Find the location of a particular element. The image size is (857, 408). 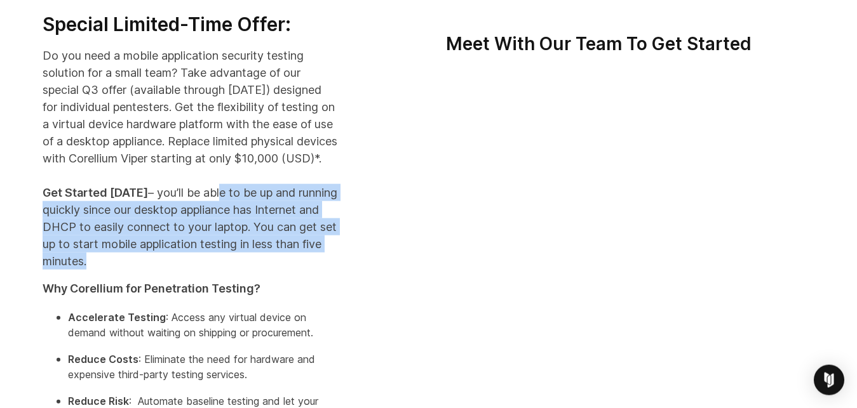

strong: Accelerate Testing is located at coordinates (117, 318).